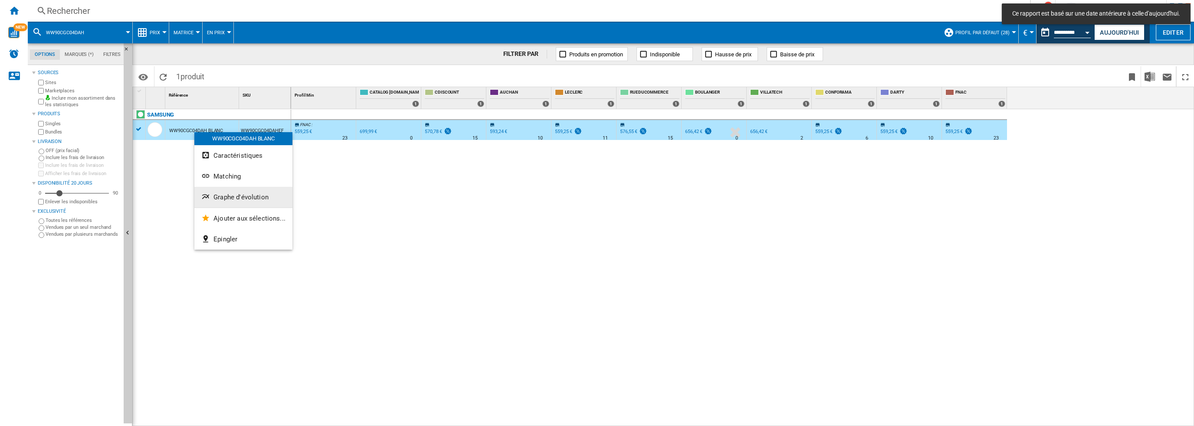 The width and height of the screenshot is (1194, 426). What do you see at coordinates (238, 156) in the screenshot?
I see `span: Caractéristiques` at bounding box center [238, 156].